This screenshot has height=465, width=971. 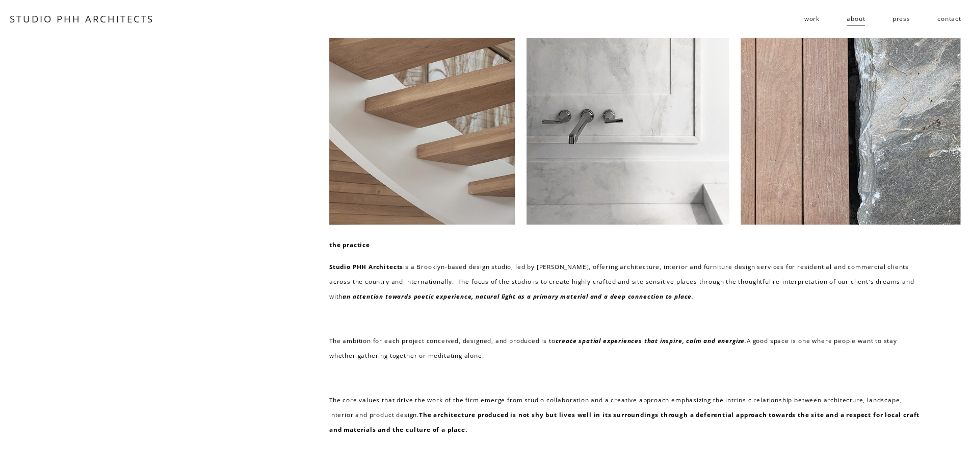 What do you see at coordinates (856, 19) in the screenshot?
I see `a: about` at bounding box center [856, 19].